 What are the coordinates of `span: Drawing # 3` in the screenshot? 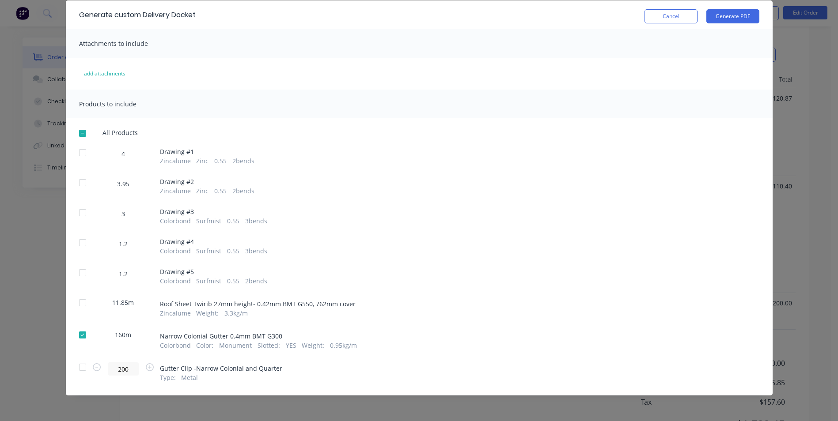 It's located at (213, 212).